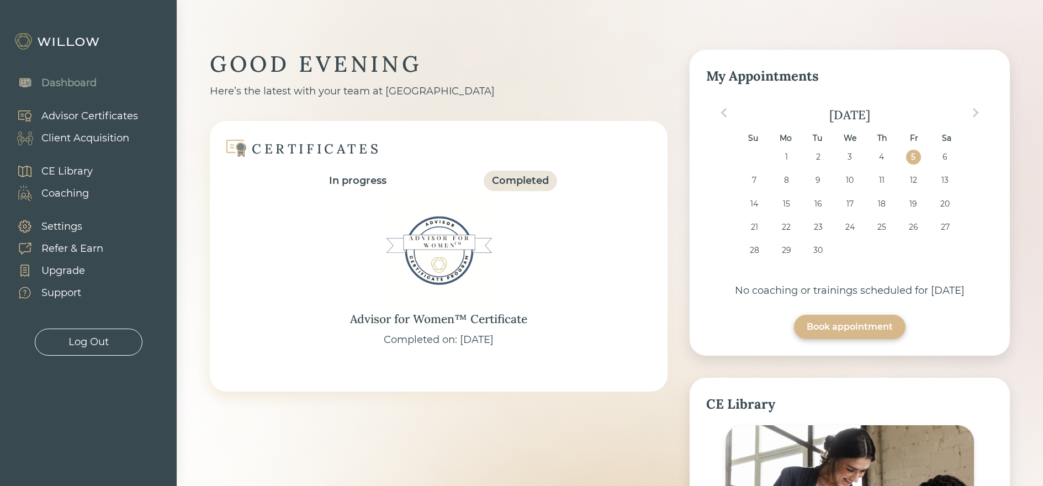  I want to click on div: Tu, so click(817, 138).